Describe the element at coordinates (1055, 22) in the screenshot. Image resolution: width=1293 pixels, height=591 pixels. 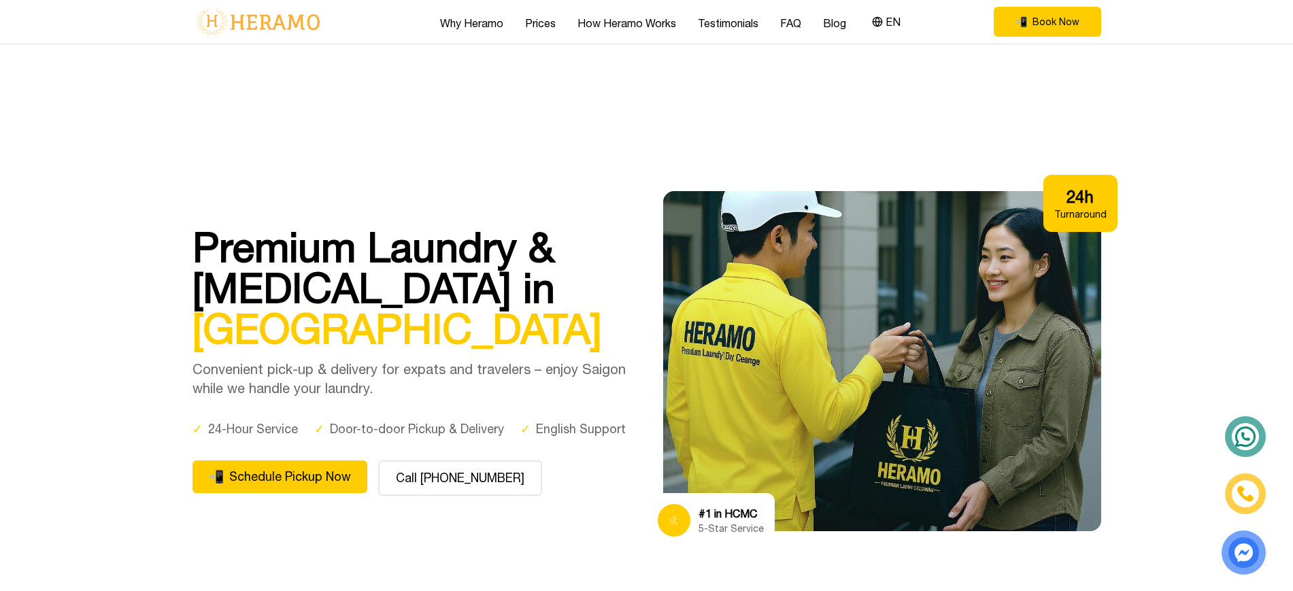
I see `span: Book Now` at that location.